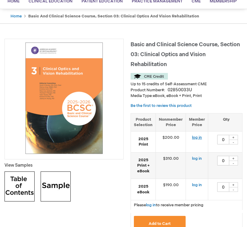 This screenshot has height=227, width=247. What do you see at coordinates (143, 189) in the screenshot?
I see `strong: 2025 eBook` at bounding box center [143, 189].